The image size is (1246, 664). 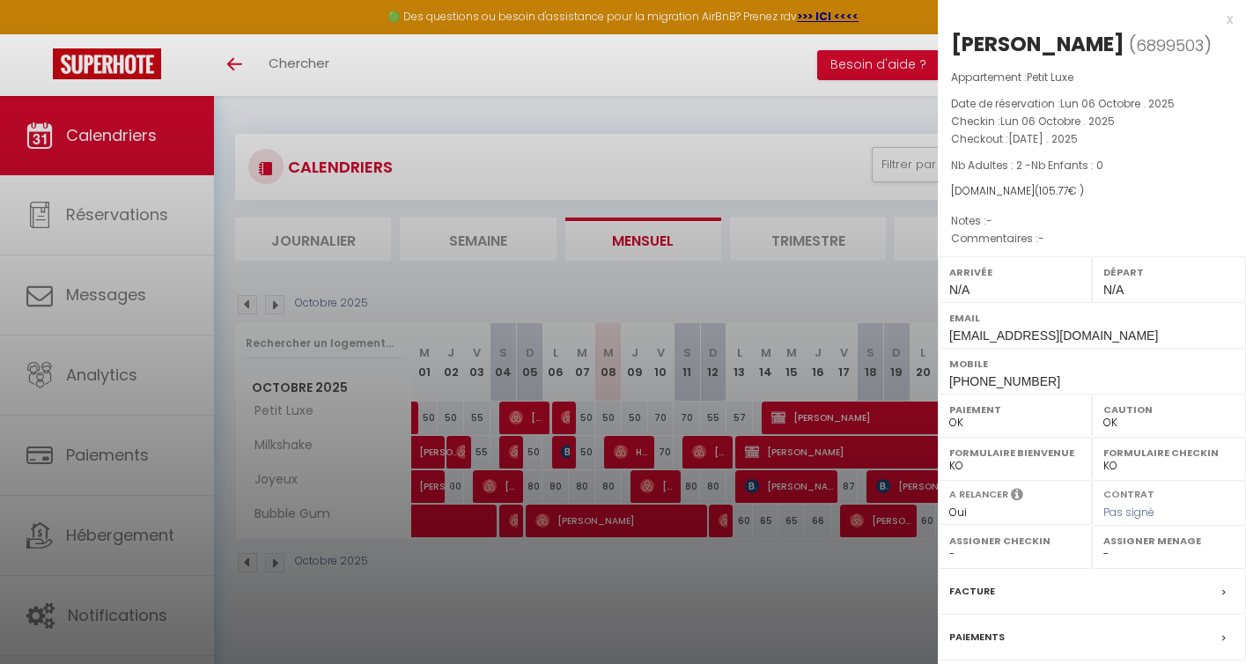 What do you see at coordinates (1092, 104) in the screenshot?
I see `p: Date de réservation :` at bounding box center [1092, 104].